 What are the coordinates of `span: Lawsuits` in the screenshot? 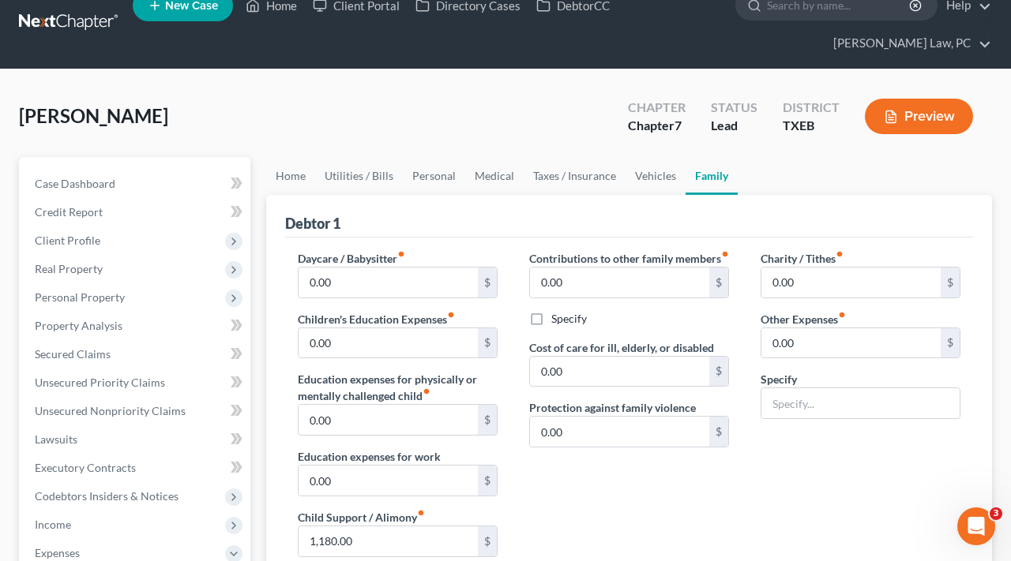 It's located at (56, 439).